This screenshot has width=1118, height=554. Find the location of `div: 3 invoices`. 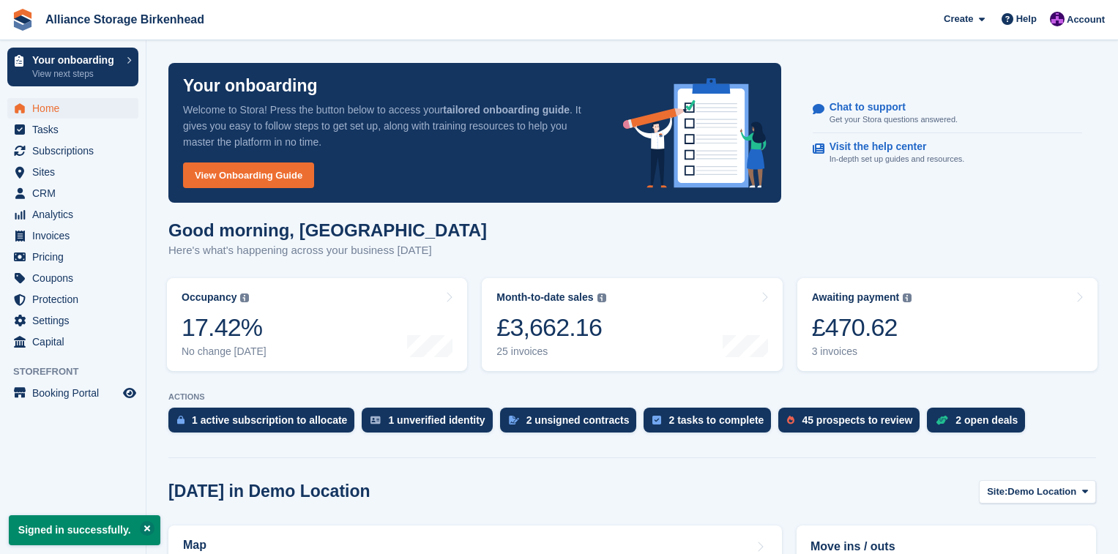

div: 3 invoices is located at coordinates (862, 352).